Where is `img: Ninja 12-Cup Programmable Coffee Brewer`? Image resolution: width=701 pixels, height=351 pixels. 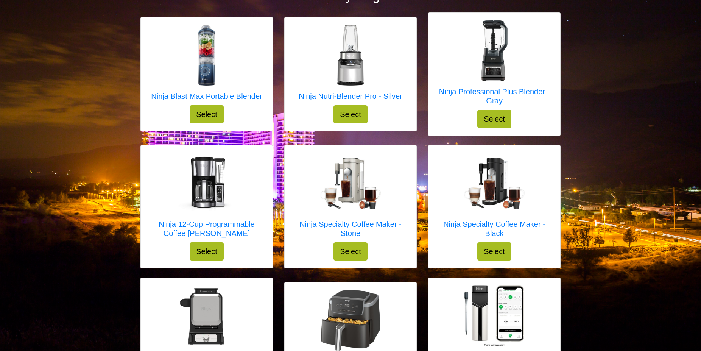
img: Ninja 12-Cup Programmable Coffee Brewer is located at coordinates (207, 183).